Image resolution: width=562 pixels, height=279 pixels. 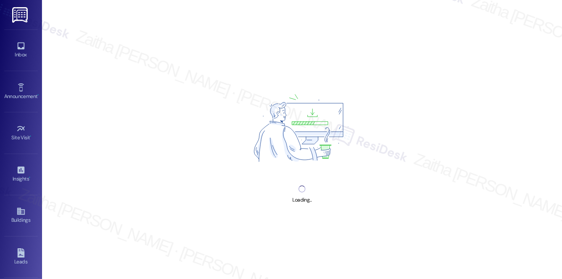 What do you see at coordinates (21, 133) in the screenshot?
I see `a: Site Visit •` at bounding box center [21, 133].